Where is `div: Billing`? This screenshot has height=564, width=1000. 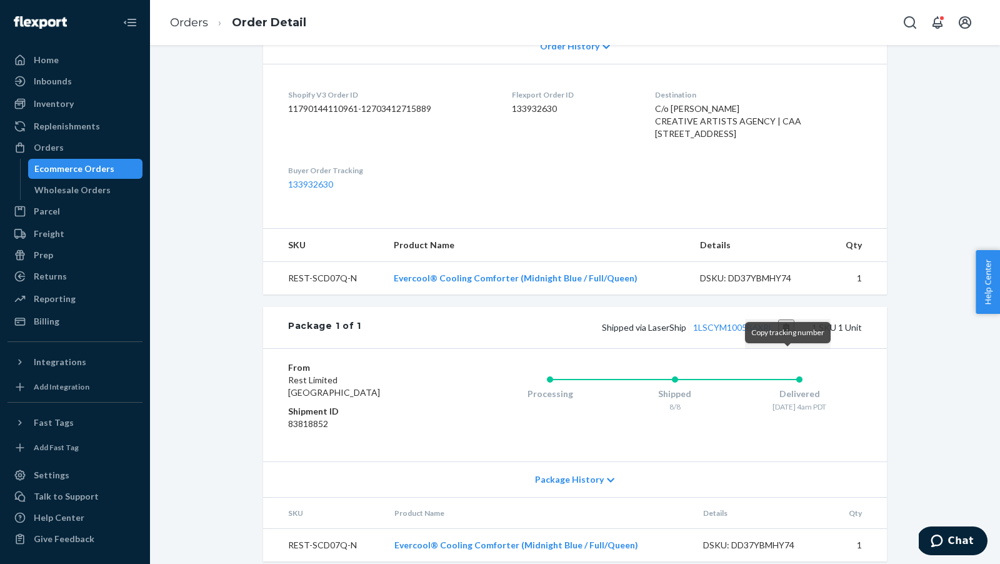
div: Billing is located at coordinates (46, 321).